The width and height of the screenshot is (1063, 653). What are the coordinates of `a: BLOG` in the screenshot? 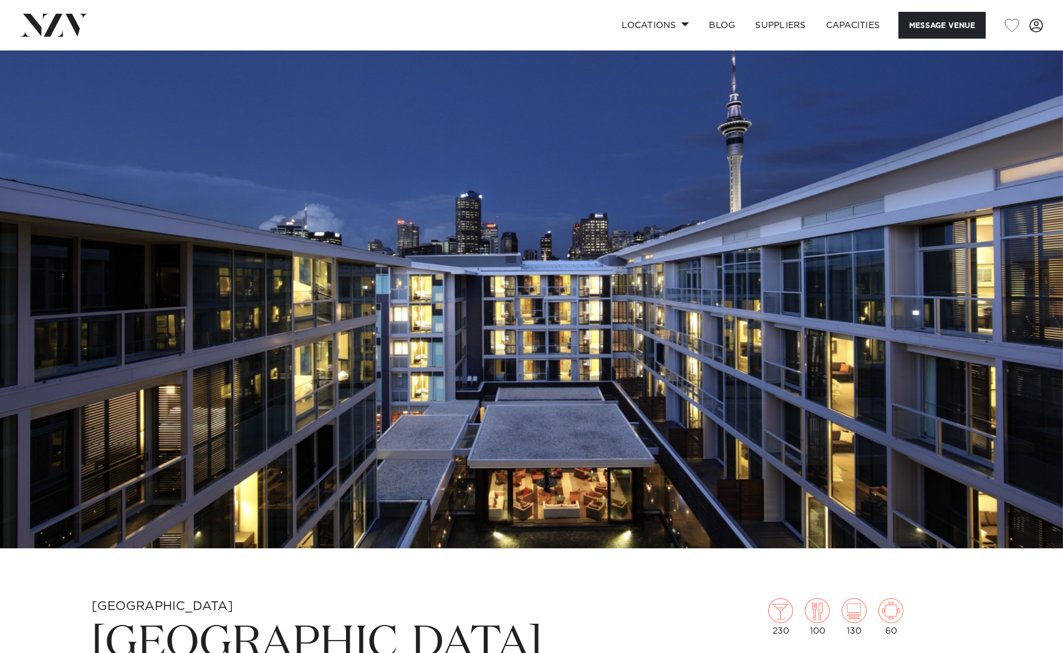 It's located at (722, 25).